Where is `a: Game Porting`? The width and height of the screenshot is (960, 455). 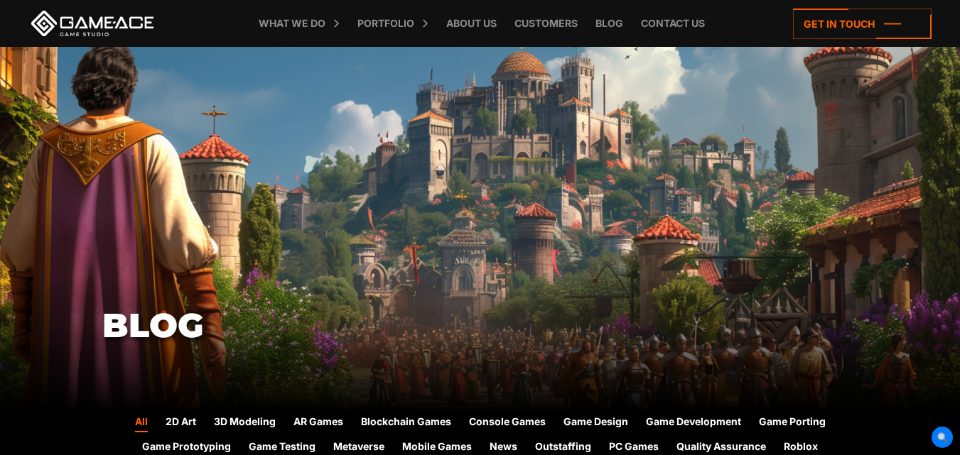 a: Game Porting is located at coordinates (792, 423).